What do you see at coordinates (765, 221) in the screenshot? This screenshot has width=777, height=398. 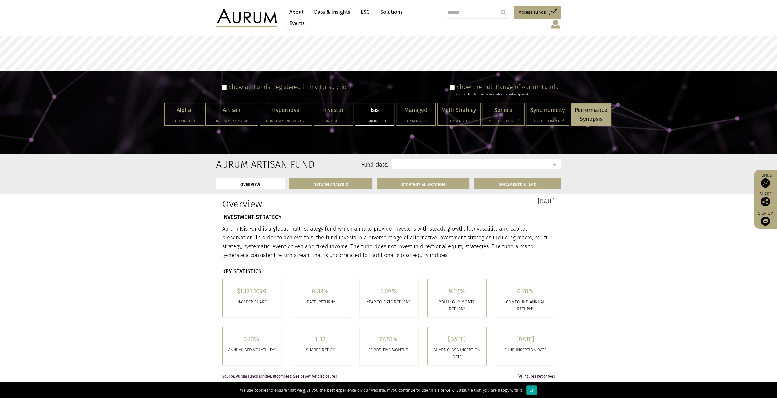 I see `img: Sign up to our newsletter` at bounding box center [765, 221].